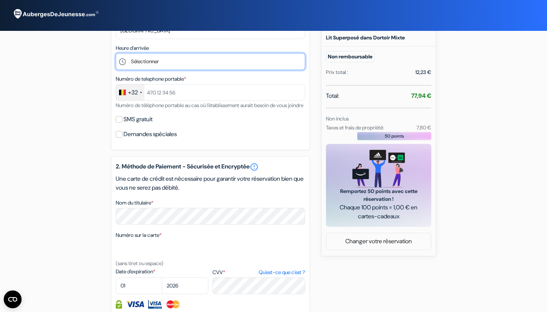 The width and height of the screenshot is (547, 312). Describe the element at coordinates (379, 195) in the screenshot. I see `span: Remportez 50 points avec cette réservation !` at that location.